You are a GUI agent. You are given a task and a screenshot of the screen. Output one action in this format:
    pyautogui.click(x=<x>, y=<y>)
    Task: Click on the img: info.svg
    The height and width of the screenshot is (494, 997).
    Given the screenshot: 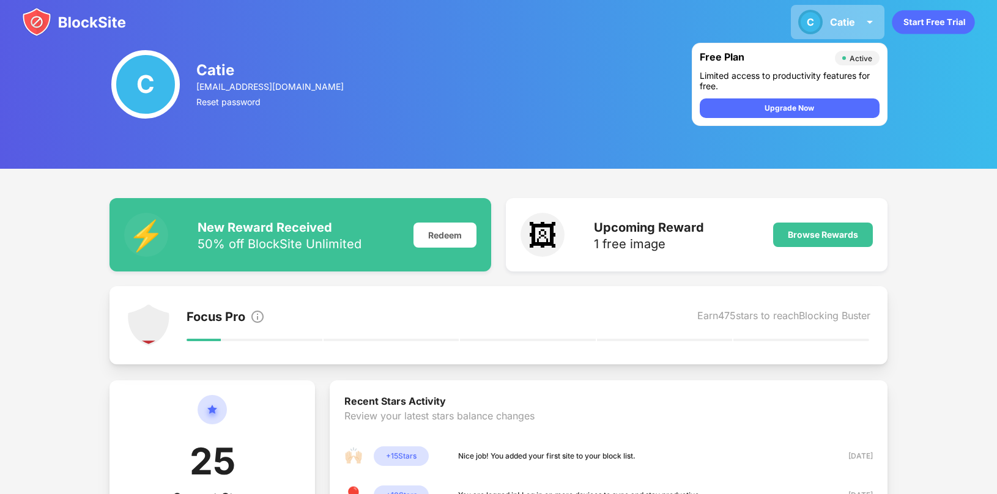 What is the action you would take?
    pyautogui.click(x=258, y=317)
    